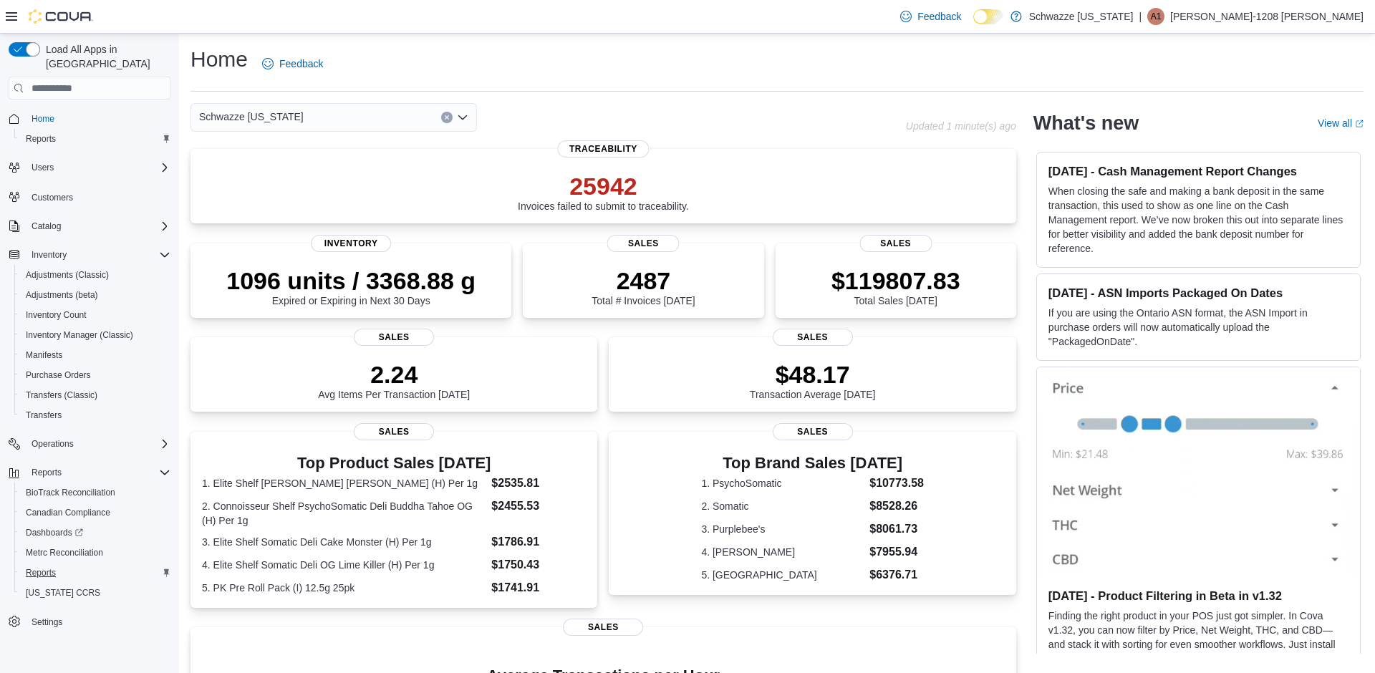 Image resolution: width=1375 pixels, height=673 pixels. What do you see at coordinates (351, 281) in the screenshot?
I see `p: 1096 units / 3368.88 g` at bounding box center [351, 281].